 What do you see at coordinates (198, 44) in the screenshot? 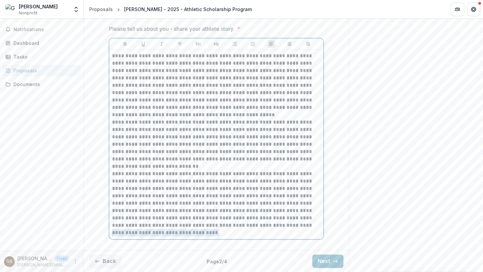
I see `button: Heading 1` at bounding box center [198, 44].